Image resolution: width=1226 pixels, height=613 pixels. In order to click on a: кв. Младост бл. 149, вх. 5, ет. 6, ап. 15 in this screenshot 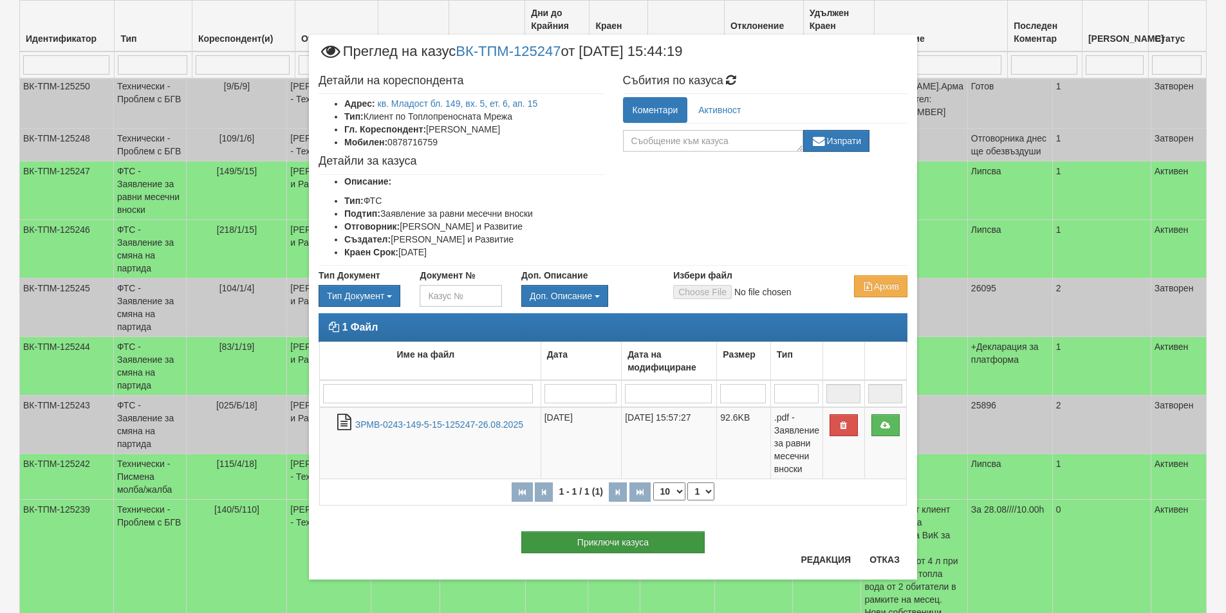, I will do `click(458, 104)`.